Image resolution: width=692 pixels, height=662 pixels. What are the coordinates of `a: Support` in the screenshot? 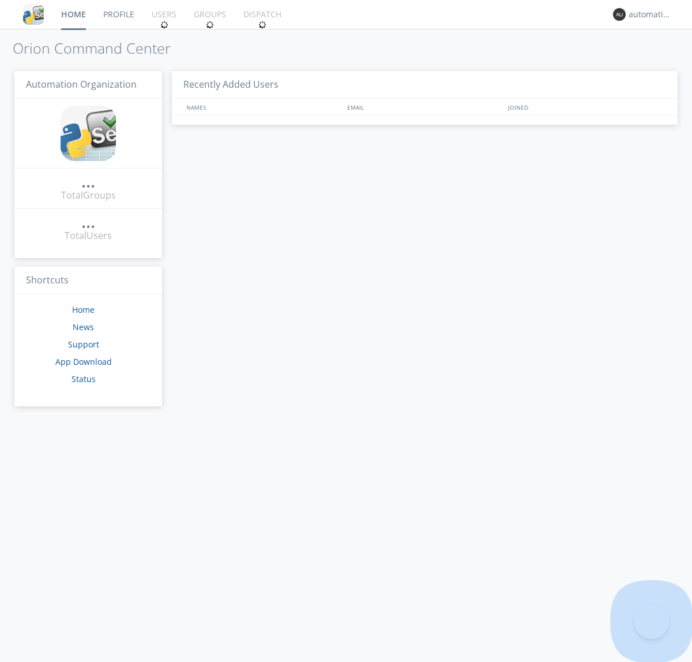 It's located at (84, 344).